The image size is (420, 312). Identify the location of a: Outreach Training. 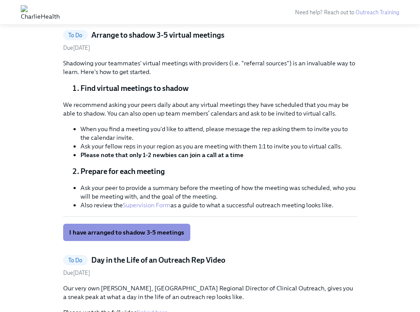
(377, 12).